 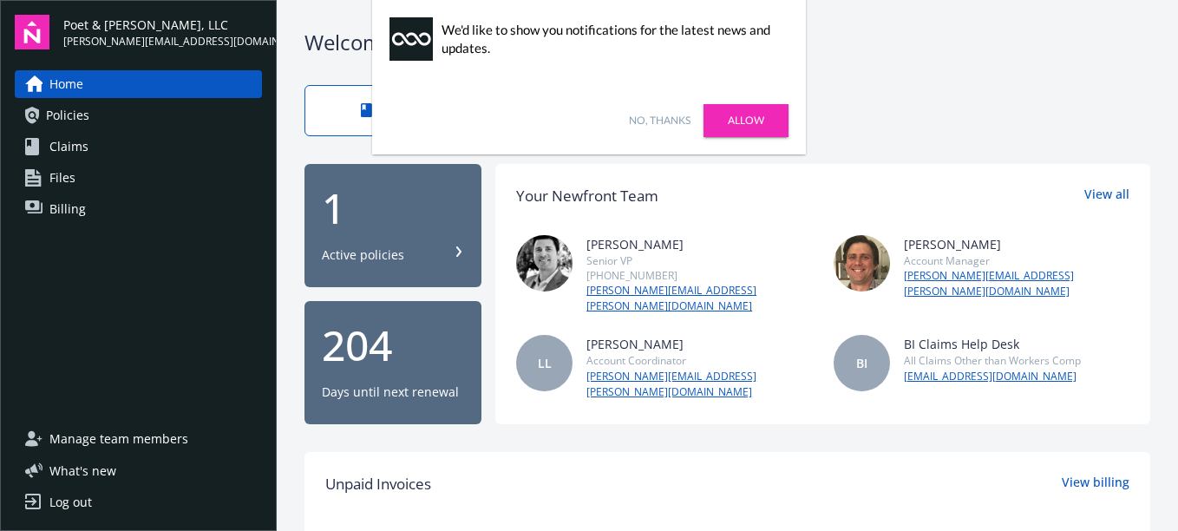 What do you see at coordinates (68, 115) in the screenshot?
I see `span: Policies` at bounding box center [68, 115].